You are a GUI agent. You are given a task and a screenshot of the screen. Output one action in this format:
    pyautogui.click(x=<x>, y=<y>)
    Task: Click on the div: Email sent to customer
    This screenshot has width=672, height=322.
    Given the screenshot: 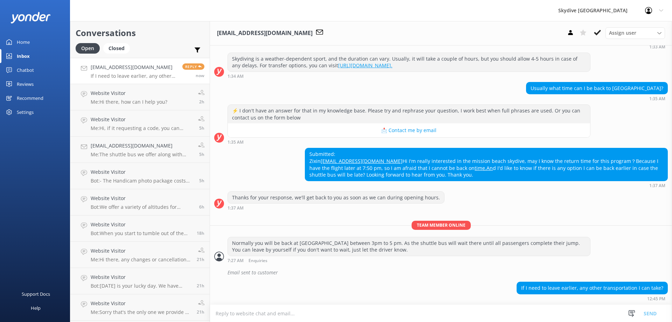 What is the action you would take?
    pyautogui.click(x=448, y=272)
    